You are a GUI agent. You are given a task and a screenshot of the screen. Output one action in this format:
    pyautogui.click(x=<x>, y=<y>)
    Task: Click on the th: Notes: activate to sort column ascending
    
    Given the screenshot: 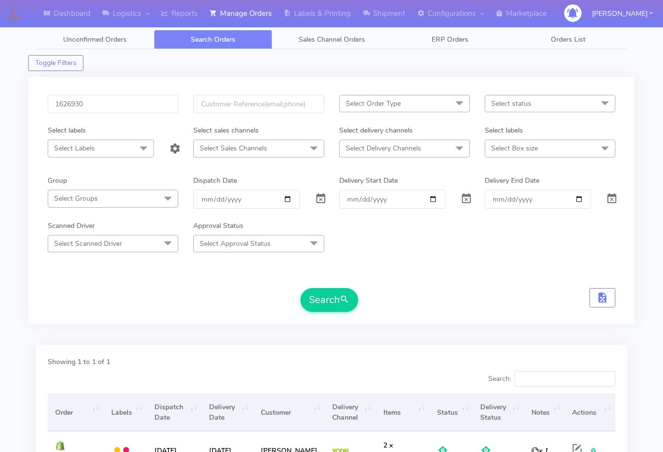 What is the action you would take?
    pyautogui.click(x=545, y=412)
    